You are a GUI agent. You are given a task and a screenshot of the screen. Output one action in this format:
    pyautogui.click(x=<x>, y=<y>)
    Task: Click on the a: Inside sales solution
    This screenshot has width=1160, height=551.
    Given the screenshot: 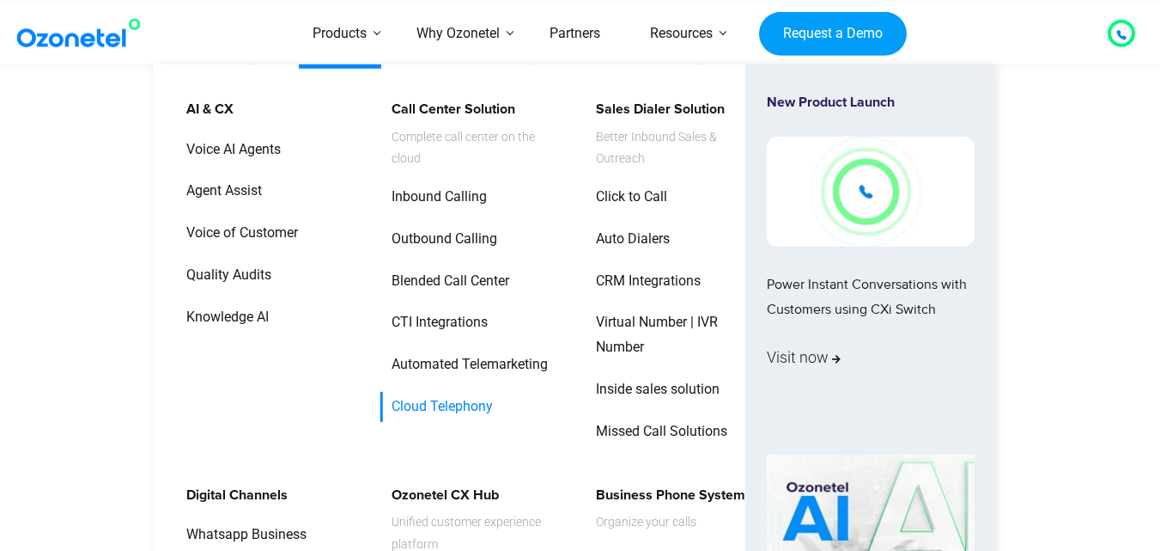 What is the action you would take?
    pyautogui.click(x=654, y=389)
    